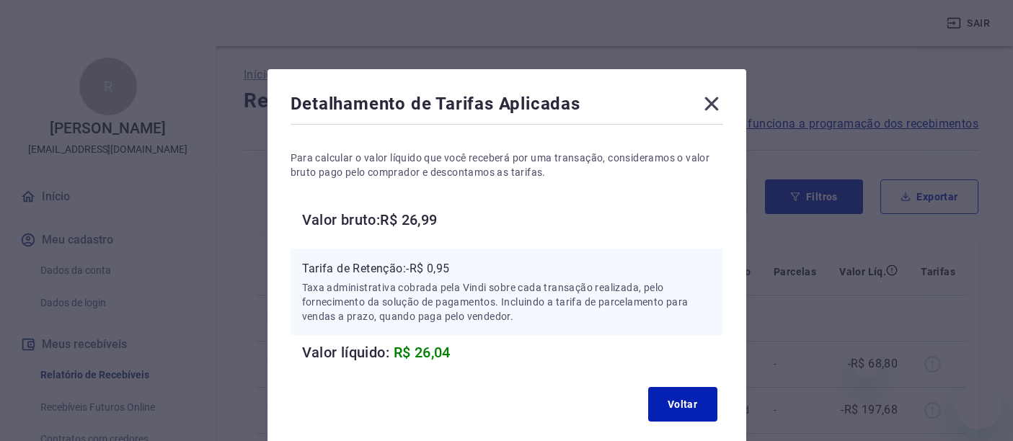  I want to click on button: Voltar, so click(683, 405).